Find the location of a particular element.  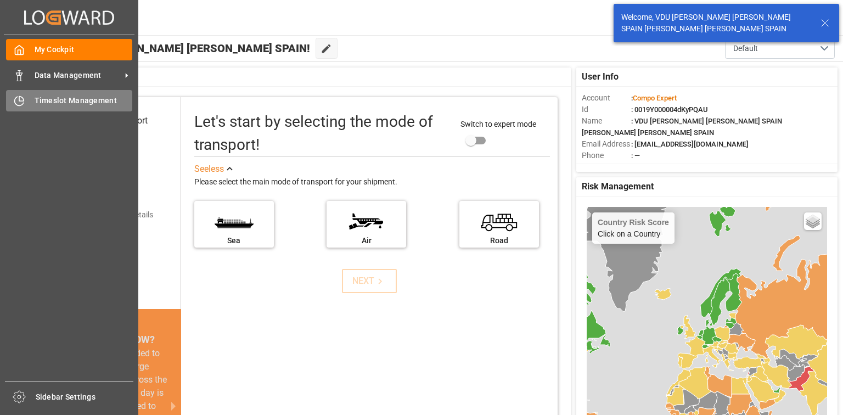

span: Id is located at coordinates (606, 109).